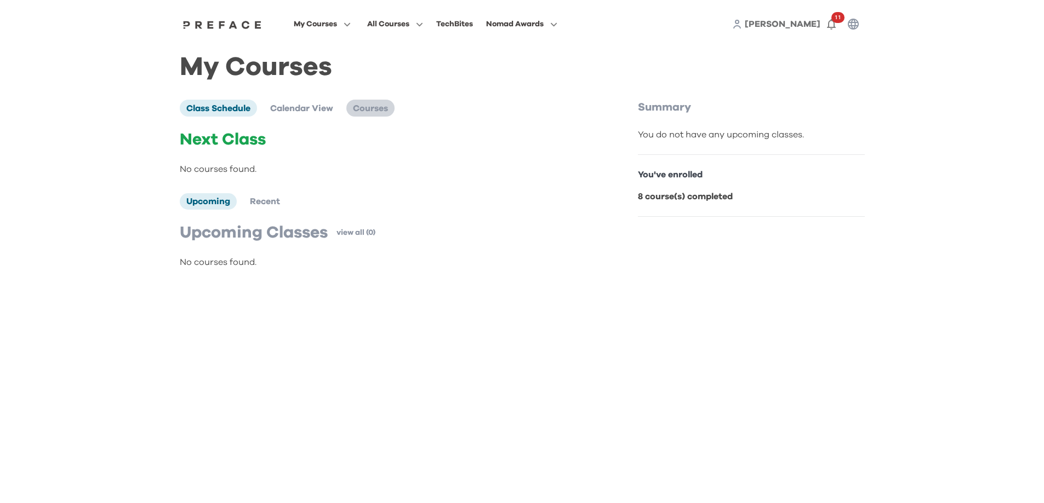  I want to click on span: Courses, so click(370, 108).